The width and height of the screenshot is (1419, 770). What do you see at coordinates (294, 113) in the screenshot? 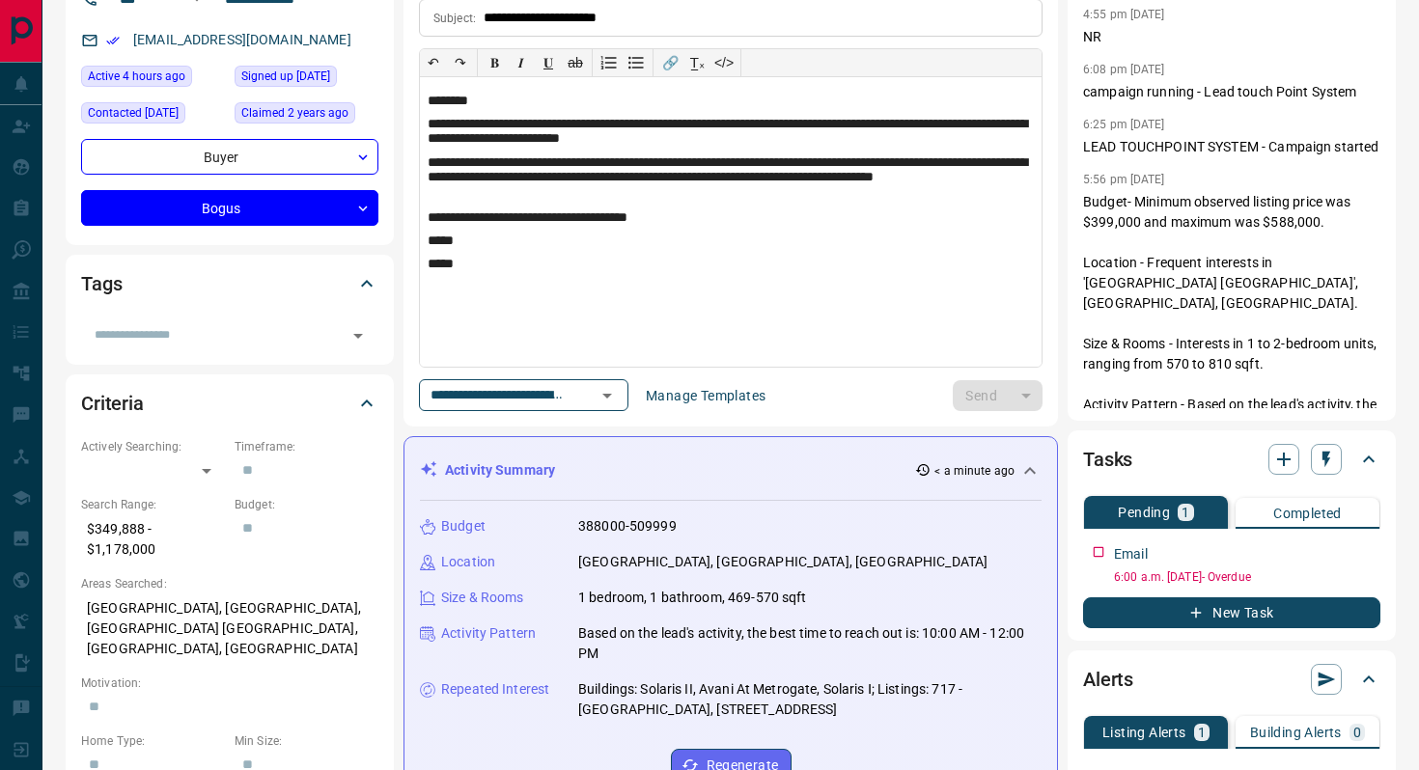
I see `span: Claimed 2 years ago` at bounding box center [294, 113].